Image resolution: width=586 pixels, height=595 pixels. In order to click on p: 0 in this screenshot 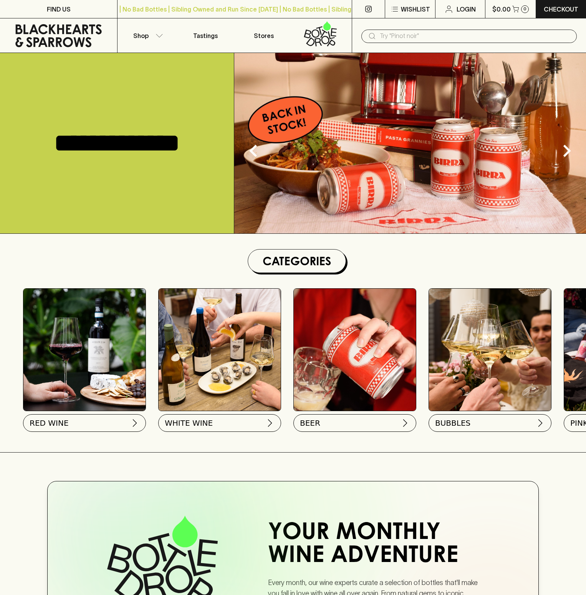, I will do `click(525, 9)`.